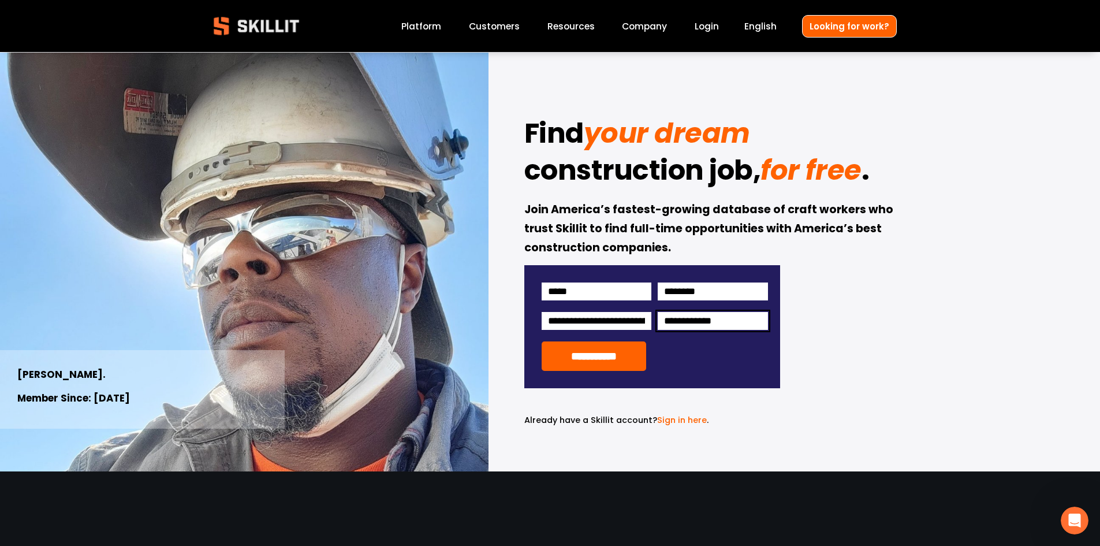  I want to click on em: your dream, so click(667, 133).